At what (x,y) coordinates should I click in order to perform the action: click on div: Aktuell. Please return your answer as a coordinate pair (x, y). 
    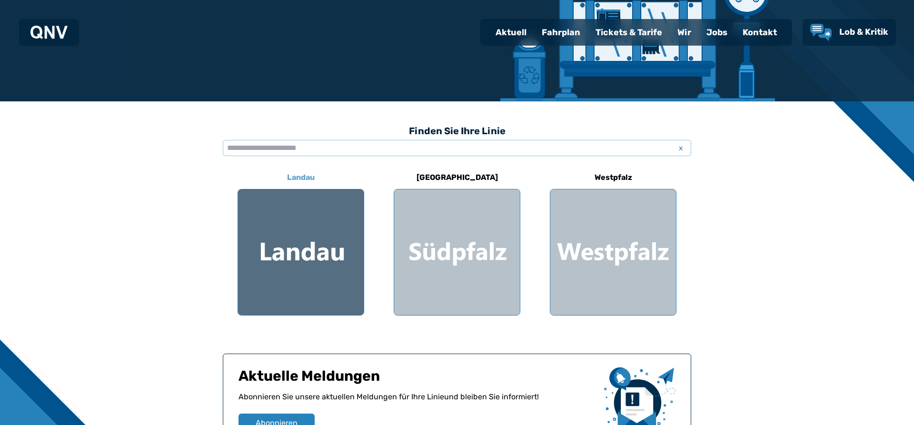
    Looking at the image, I should click on (511, 32).